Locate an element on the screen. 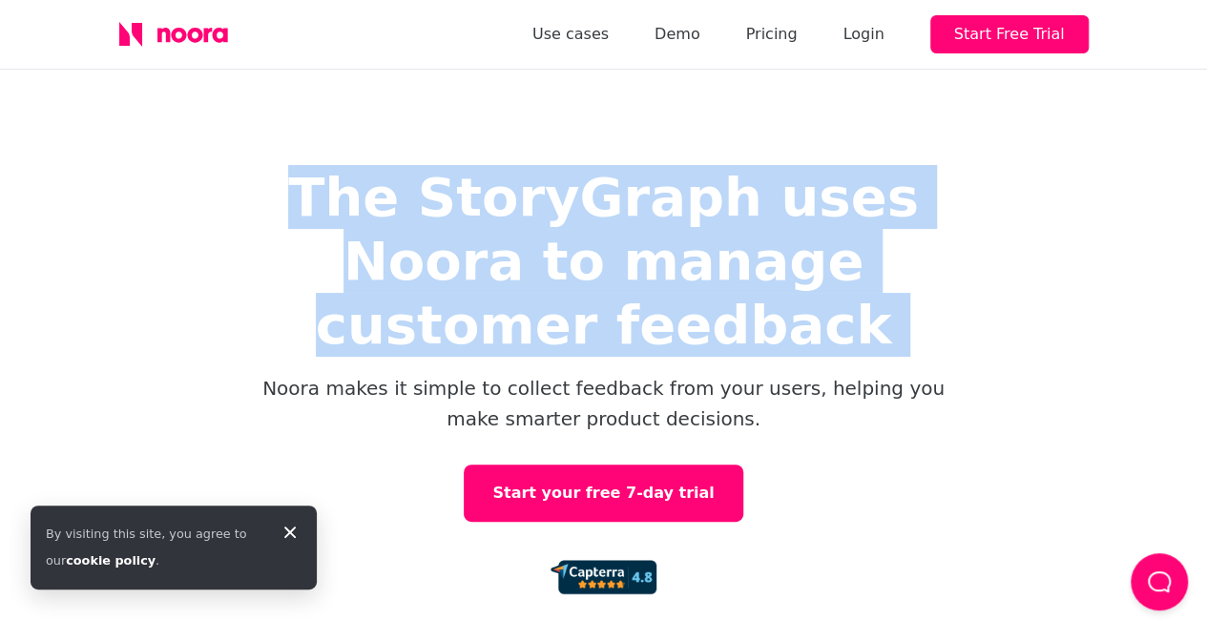 This screenshot has height=620, width=1207. button: Load Chat is located at coordinates (1159, 582).